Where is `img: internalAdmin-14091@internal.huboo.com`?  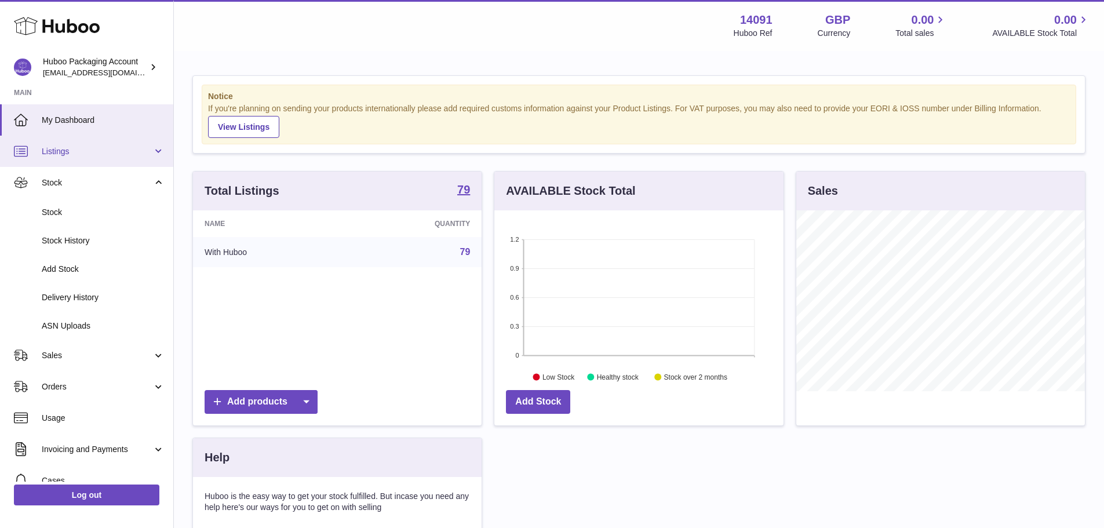
img: internalAdmin-14091@internal.huboo.com is located at coordinates (23, 67).